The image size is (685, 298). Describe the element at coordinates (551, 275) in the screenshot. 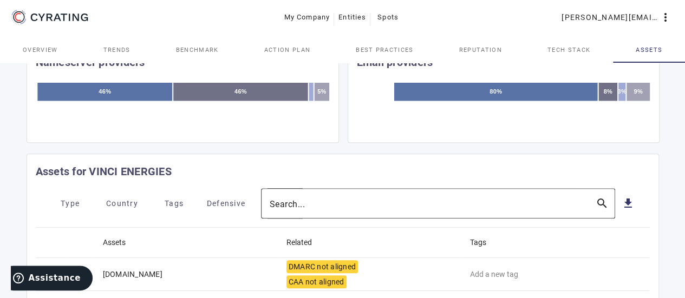

I see `input: Add a new tag` at that location.